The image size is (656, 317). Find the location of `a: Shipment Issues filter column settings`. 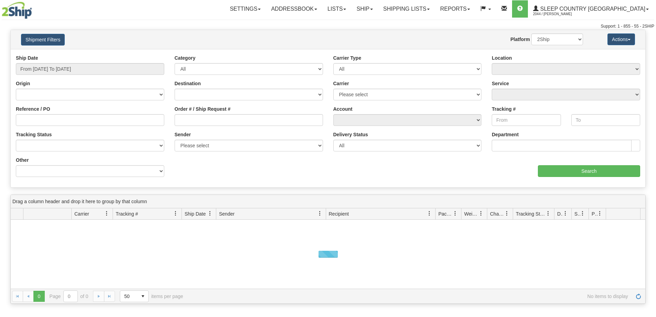

a: Shipment Issues filter column settings is located at coordinates (583, 213).